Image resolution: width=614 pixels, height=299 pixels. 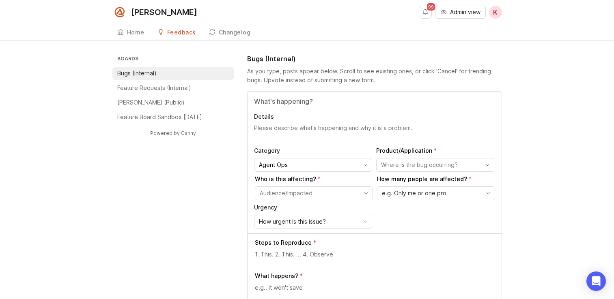 What do you see at coordinates (495, 12) in the screenshot?
I see `button: K` at bounding box center [495, 12].